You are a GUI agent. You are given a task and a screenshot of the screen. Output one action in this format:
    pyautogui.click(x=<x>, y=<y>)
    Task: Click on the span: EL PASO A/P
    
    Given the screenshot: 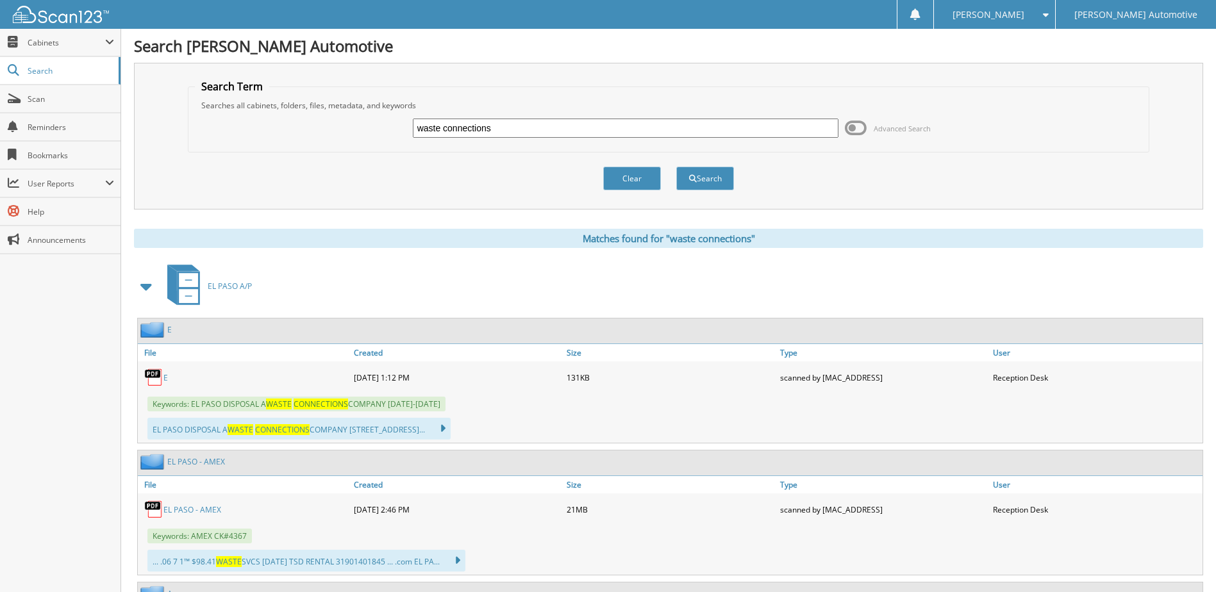 What is the action you would take?
    pyautogui.click(x=229, y=286)
    